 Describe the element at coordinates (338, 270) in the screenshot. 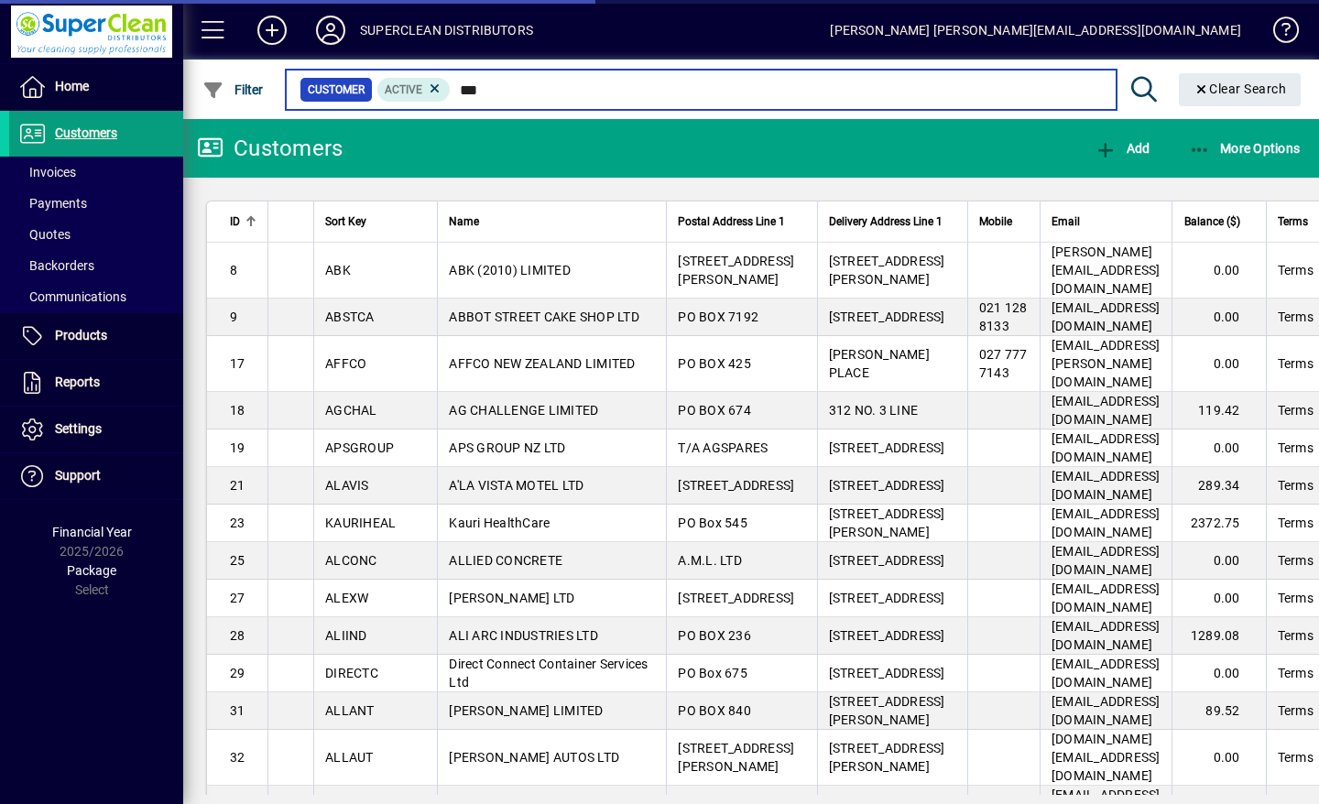

I see `span: ABK` at that location.